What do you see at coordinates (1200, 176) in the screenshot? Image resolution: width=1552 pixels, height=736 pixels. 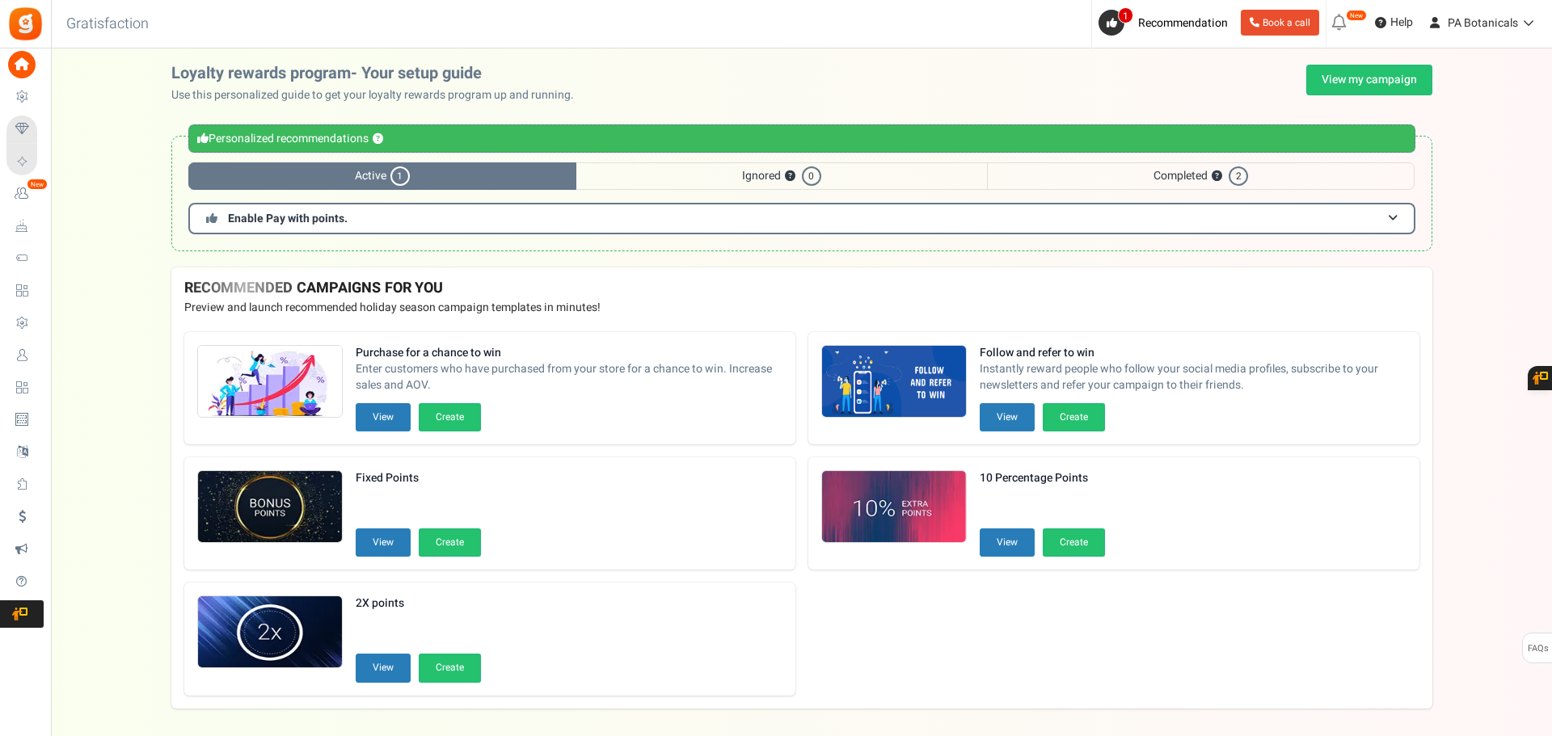 I see `span: Completed` at bounding box center [1200, 176].